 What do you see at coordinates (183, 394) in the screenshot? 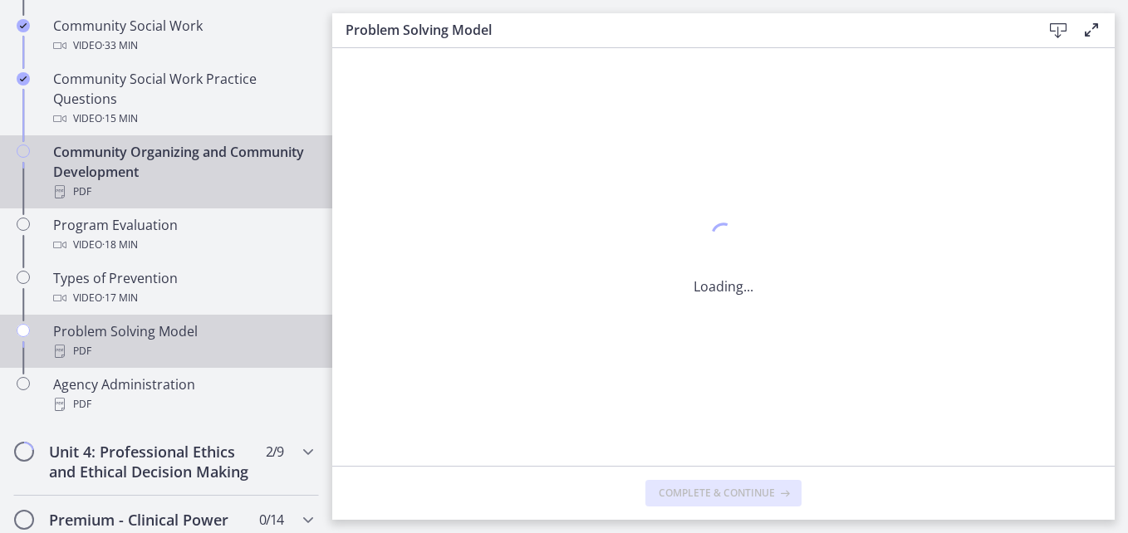
I see `div: Agency Administration` at bounding box center [183, 394].